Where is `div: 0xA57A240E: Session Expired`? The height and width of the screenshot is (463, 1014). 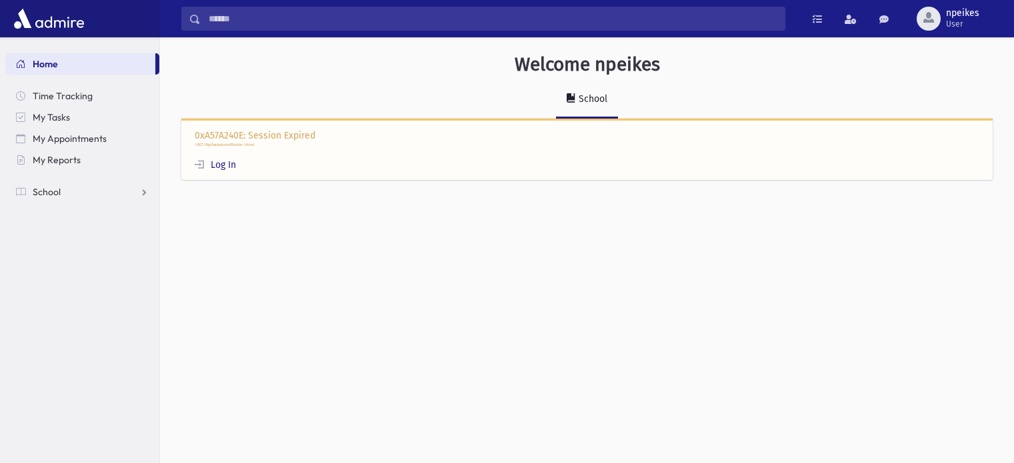 div: 0xA57A240E: Session Expired is located at coordinates (587, 149).